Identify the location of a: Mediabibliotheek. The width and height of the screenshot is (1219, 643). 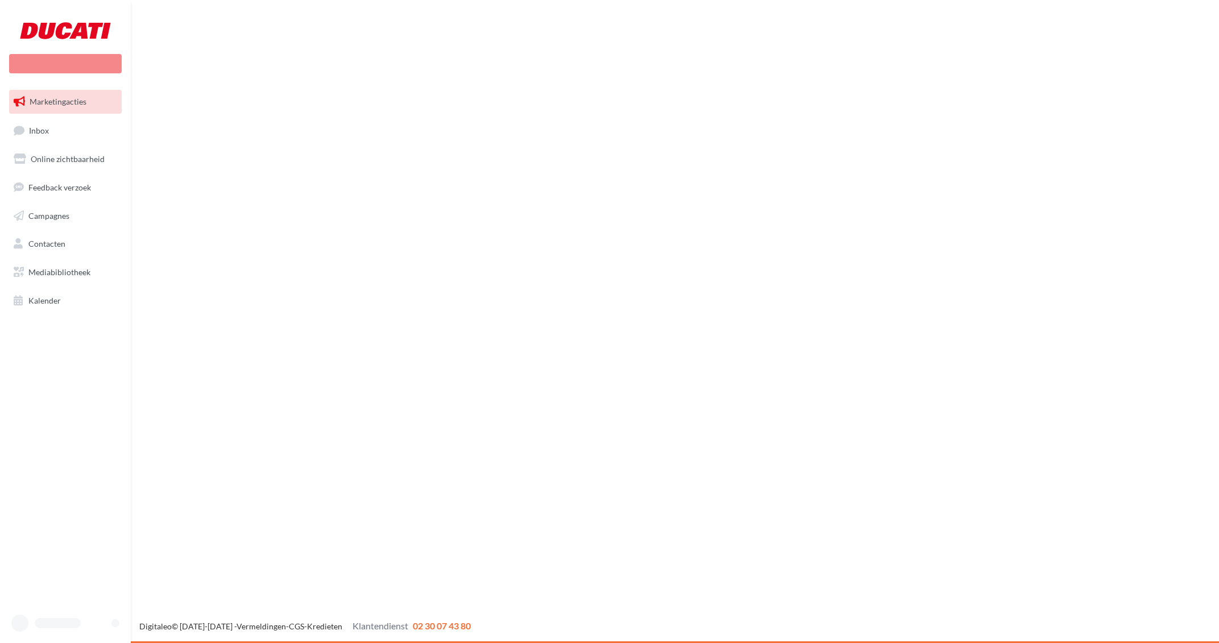
(65, 272).